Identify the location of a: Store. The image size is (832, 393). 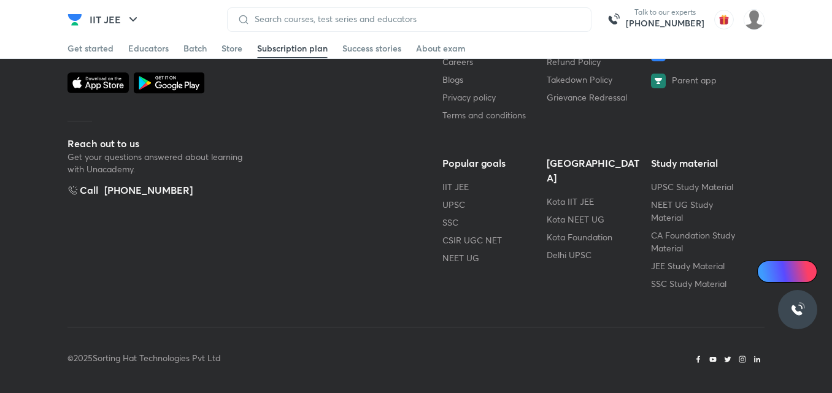
(232, 48).